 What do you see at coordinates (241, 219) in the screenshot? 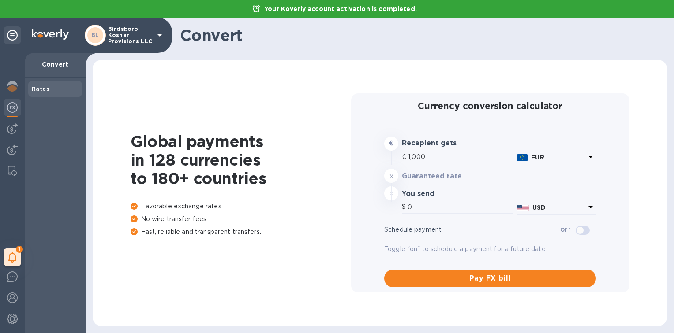
I see `p: No wire transfer fees.` at bounding box center [241, 219].